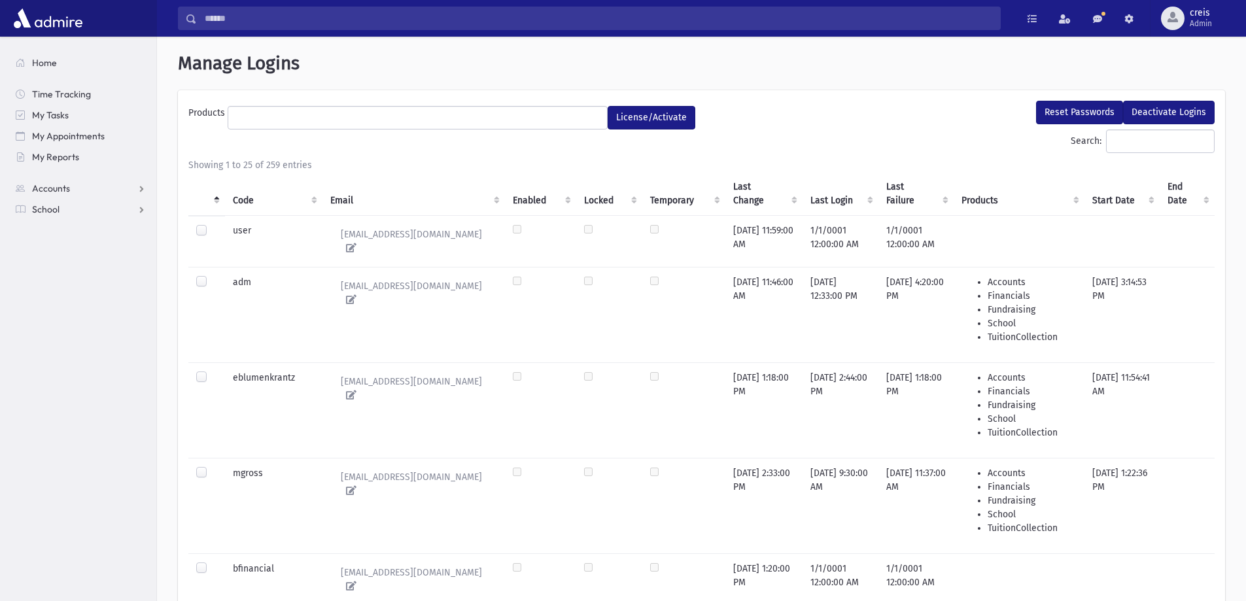 The height and width of the screenshot is (601, 1246). What do you see at coordinates (273, 410) in the screenshot?
I see `td: eblumenkrantz` at bounding box center [273, 410].